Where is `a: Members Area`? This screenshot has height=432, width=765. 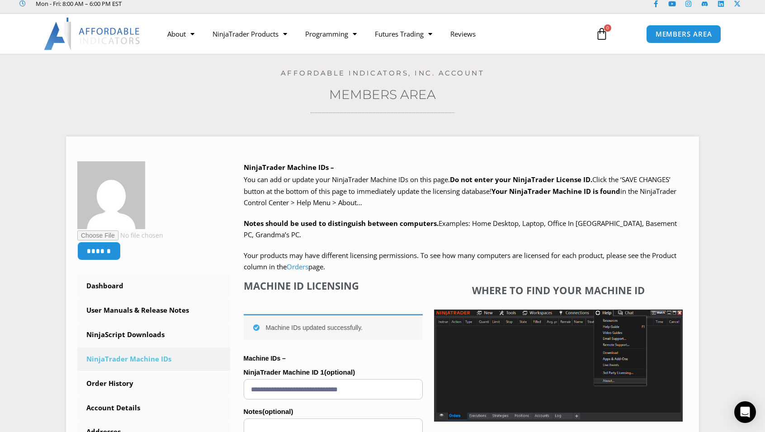 a: Members Area is located at coordinates (383, 95).